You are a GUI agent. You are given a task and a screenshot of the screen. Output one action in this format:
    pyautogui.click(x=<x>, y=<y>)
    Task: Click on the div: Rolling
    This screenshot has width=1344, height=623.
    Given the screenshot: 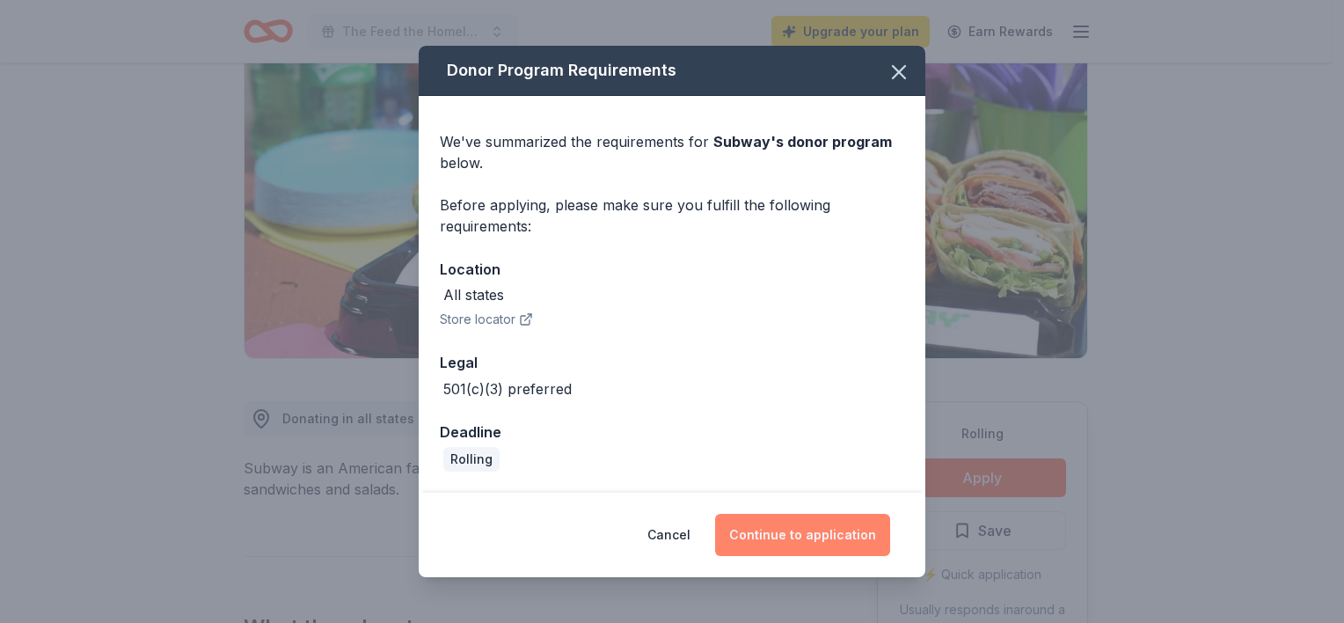 What is the action you would take?
    pyautogui.click(x=471, y=459)
    